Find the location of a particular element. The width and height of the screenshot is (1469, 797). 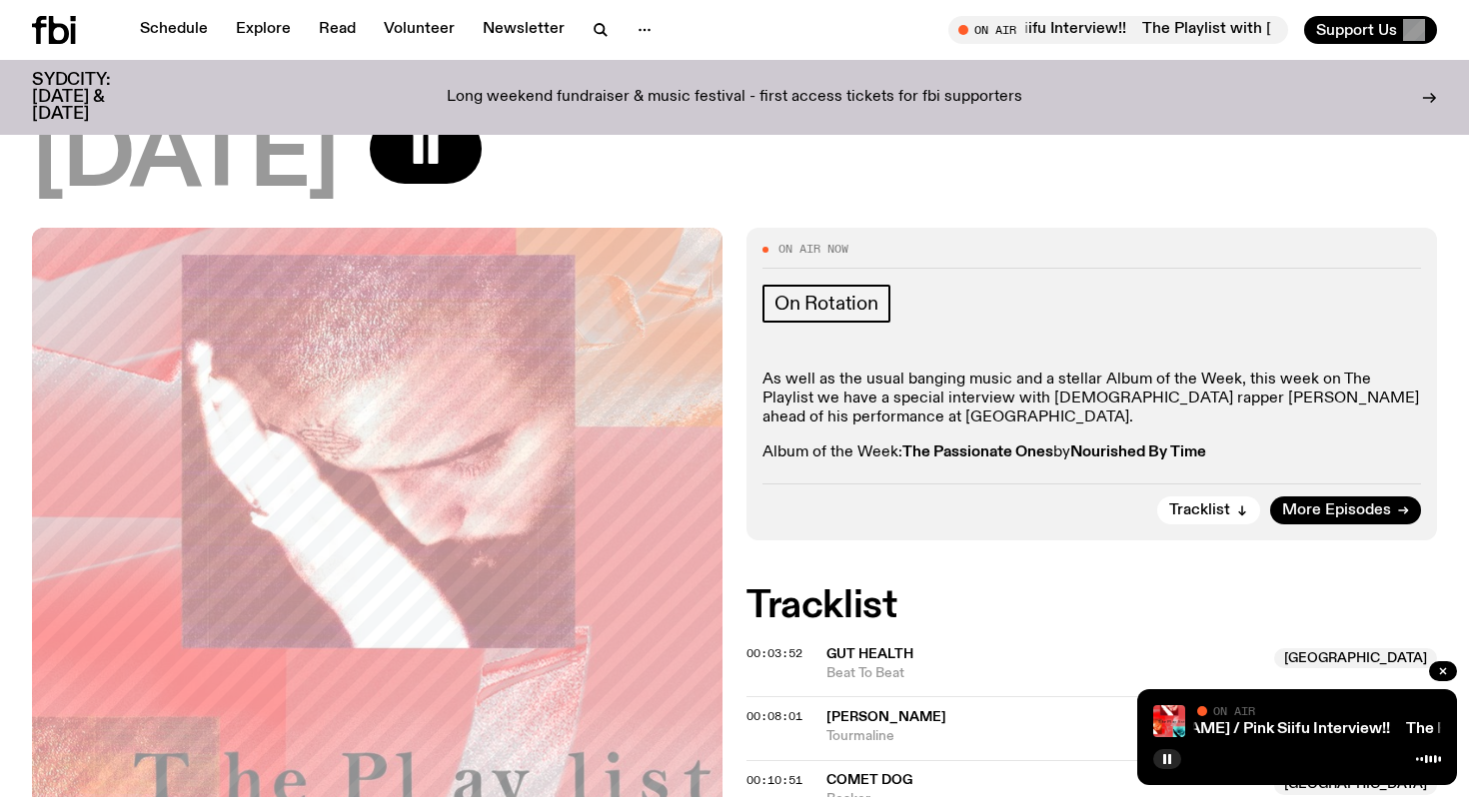

a: Newsletter is located at coordinates (524, 30).